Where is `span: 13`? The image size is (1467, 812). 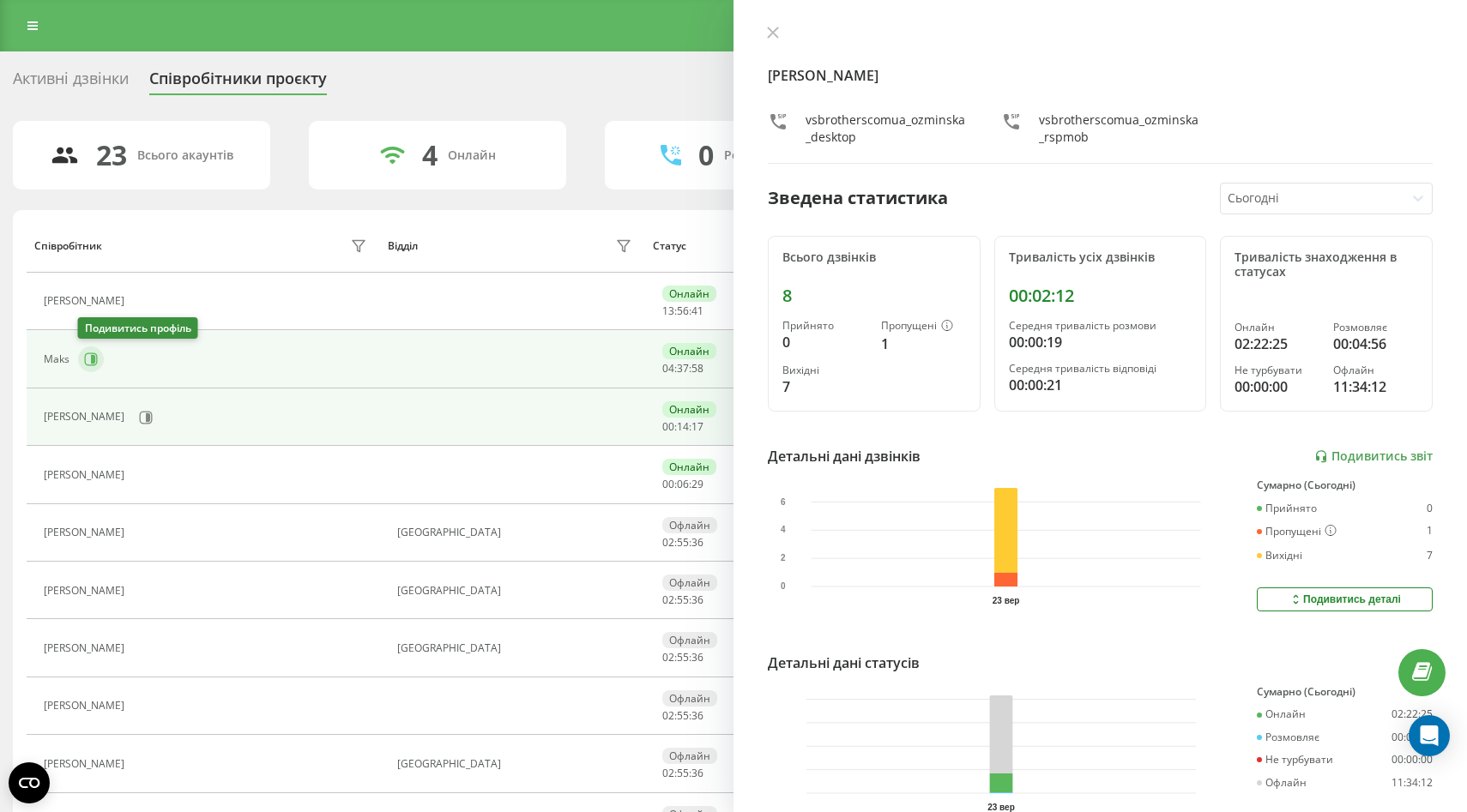 span: 13 is located at coordinates (669, 311).